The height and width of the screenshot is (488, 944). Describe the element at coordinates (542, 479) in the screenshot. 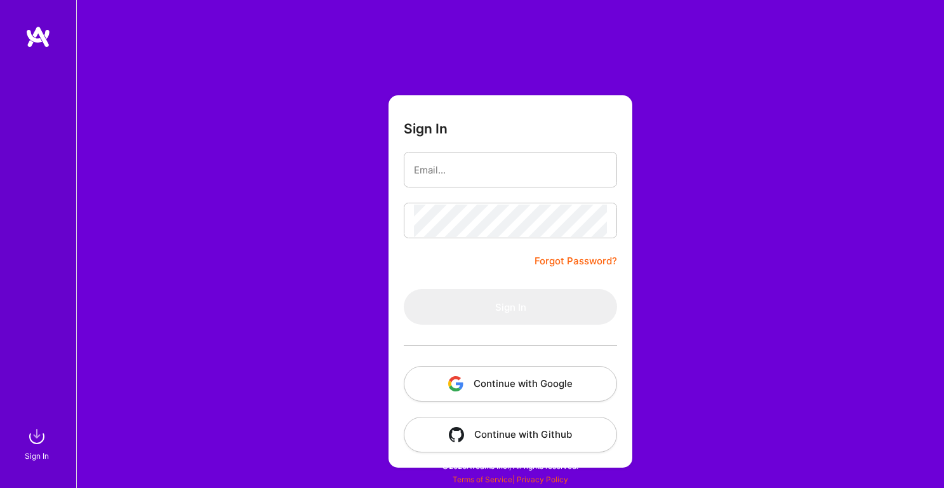

I see `a: Privacy Policy` at that location.